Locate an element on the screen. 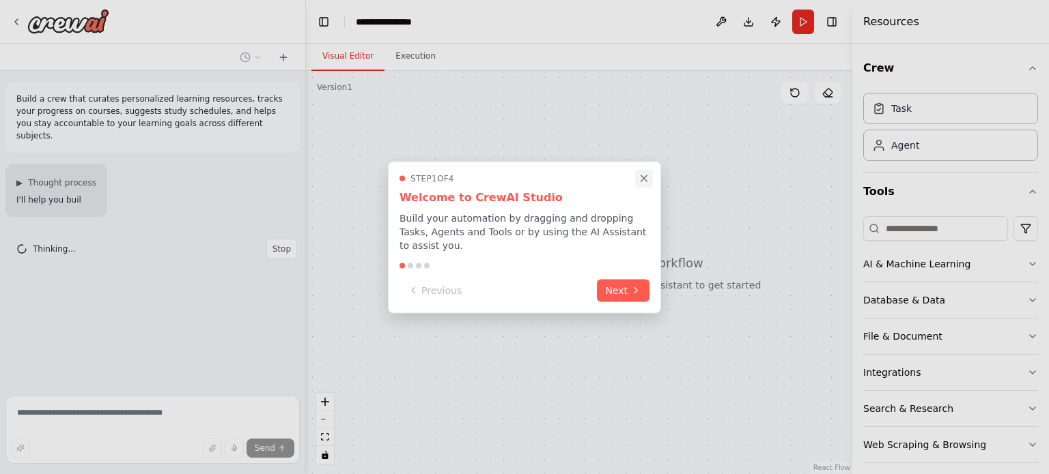 The height and width of the screenshot is (474, 1049). span: Step 1 of 4 is located at coordinates (432, 178).